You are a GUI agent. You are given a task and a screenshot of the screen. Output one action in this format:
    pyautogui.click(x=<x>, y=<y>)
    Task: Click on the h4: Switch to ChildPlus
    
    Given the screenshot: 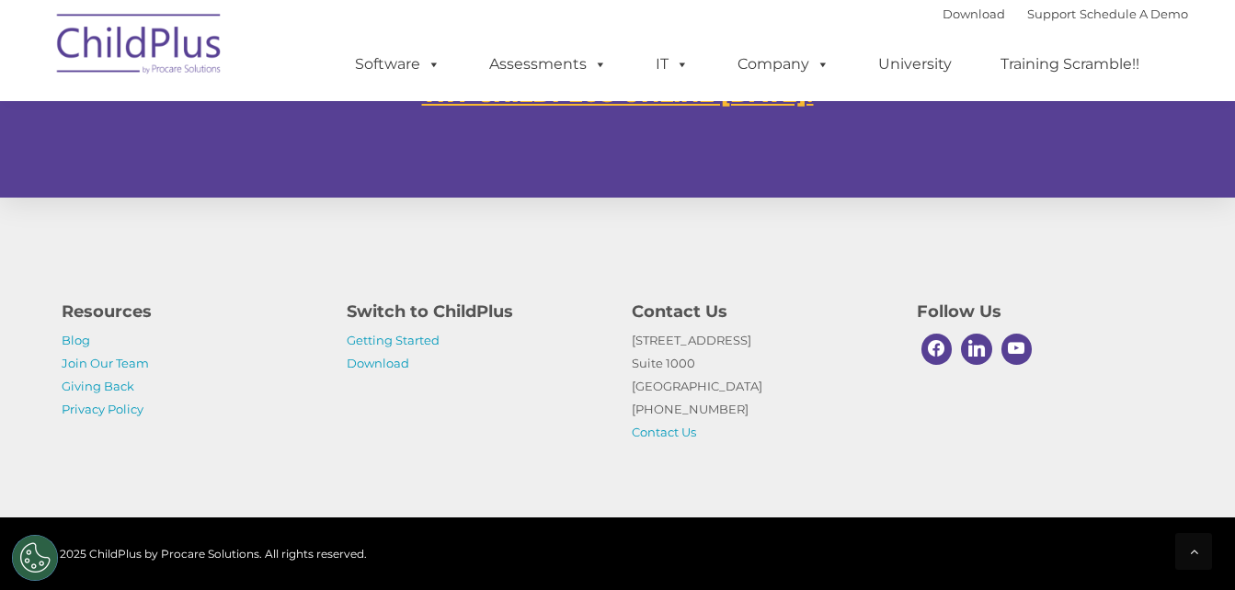 What is the action you would take?
    pyautogui.click(x=475, y=312)
    